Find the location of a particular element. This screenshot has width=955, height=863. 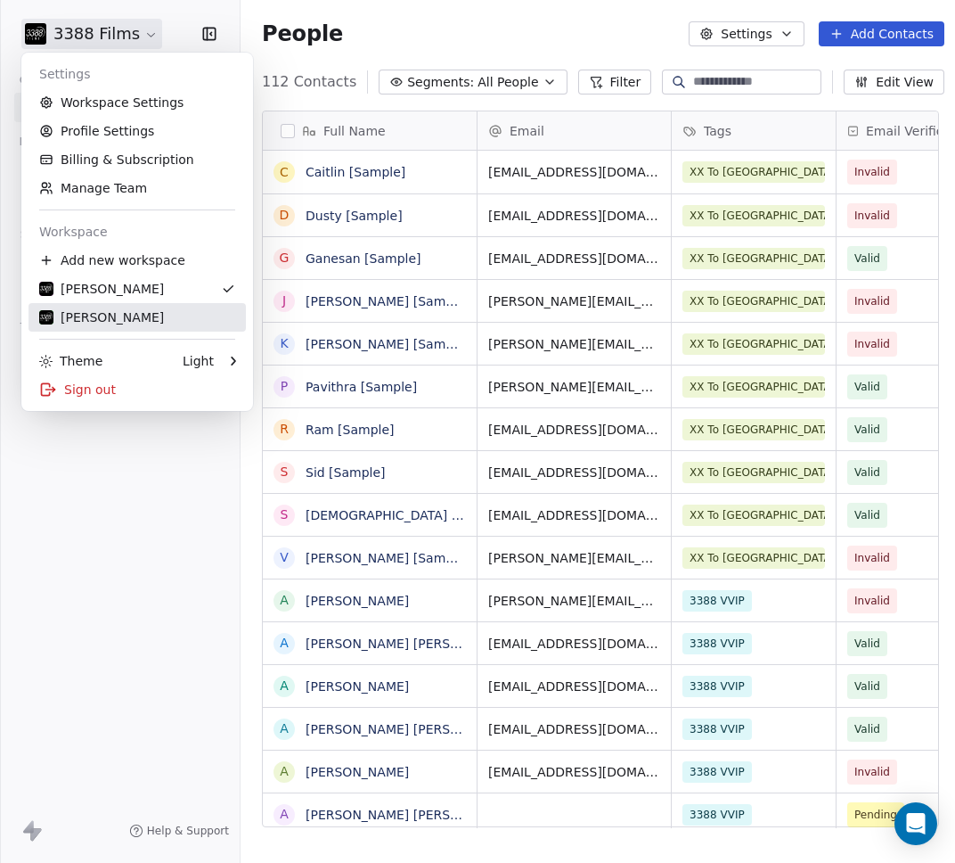

div: Add new workspace is located at coordinates (137, 260).